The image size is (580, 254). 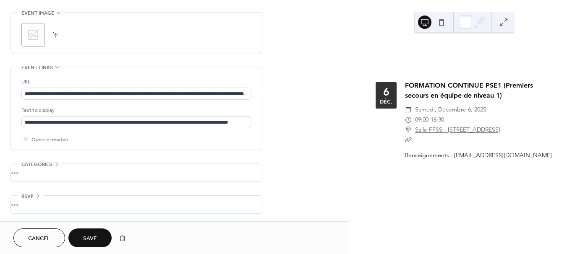 I want to click on div: 6, so click(x=386, y=92).